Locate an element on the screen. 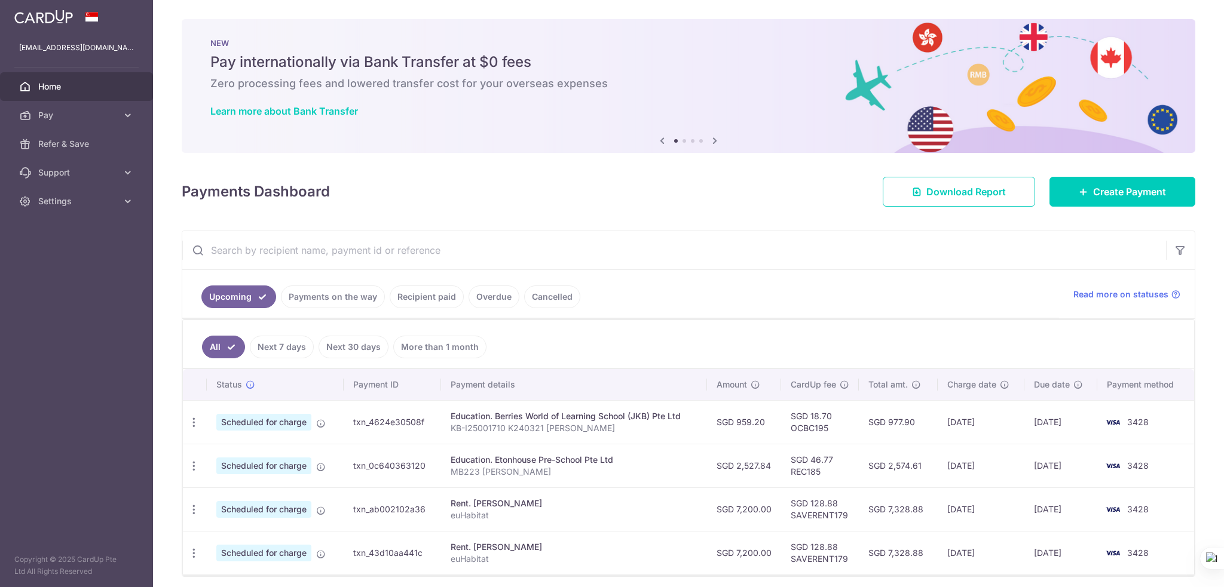 The image size is (1224, 587). img: CardUp is located at coordinates (44, 17).